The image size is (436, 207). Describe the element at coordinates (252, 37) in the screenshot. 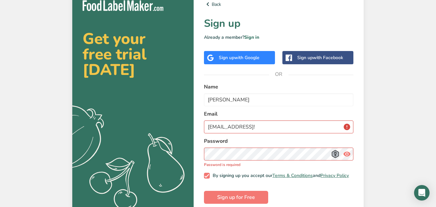

I see `a: Sign in` at that location.